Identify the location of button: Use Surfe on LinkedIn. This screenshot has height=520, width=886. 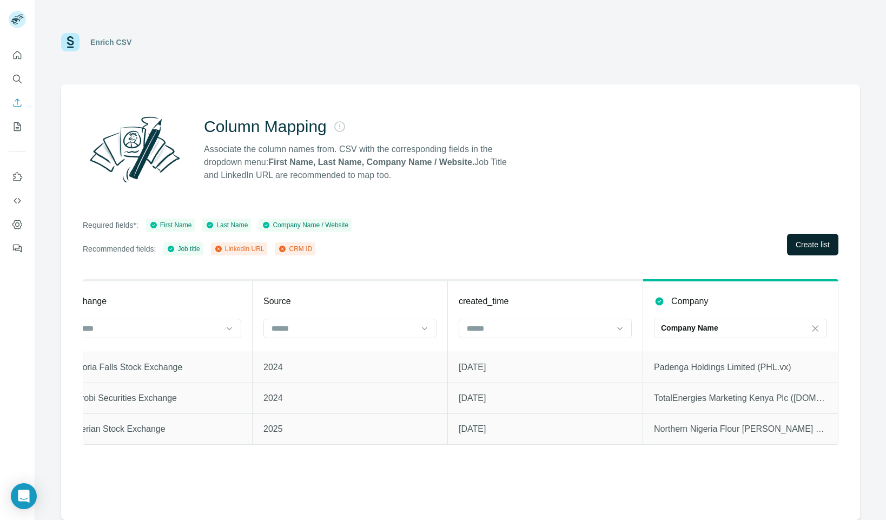
(17, 177).